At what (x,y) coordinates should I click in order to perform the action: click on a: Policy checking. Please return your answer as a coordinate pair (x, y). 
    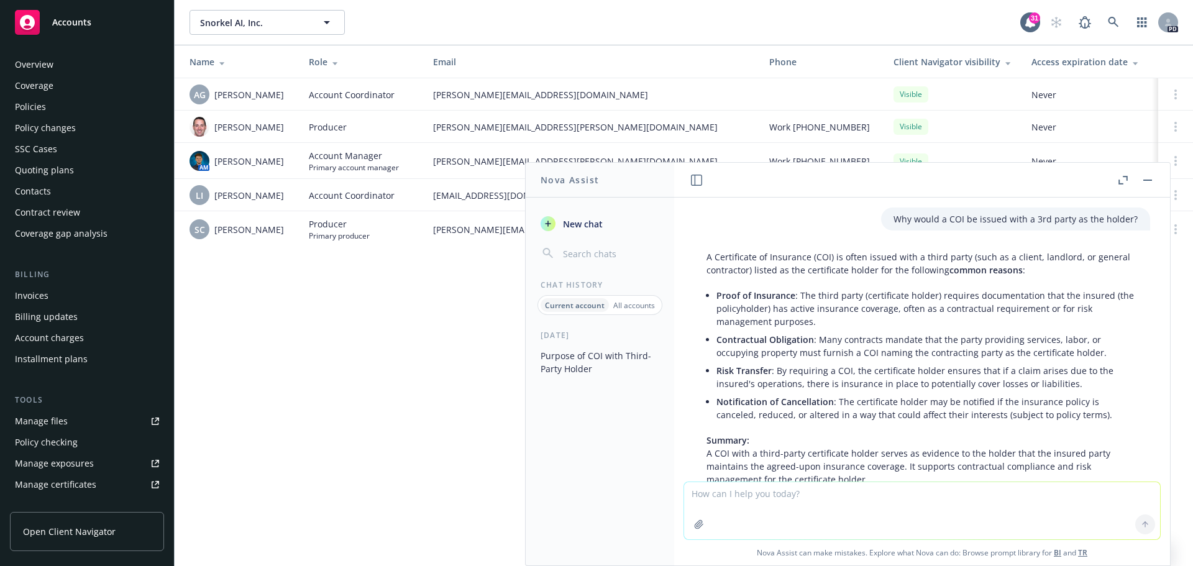
    Looking at the image, I should click on (87, 443).